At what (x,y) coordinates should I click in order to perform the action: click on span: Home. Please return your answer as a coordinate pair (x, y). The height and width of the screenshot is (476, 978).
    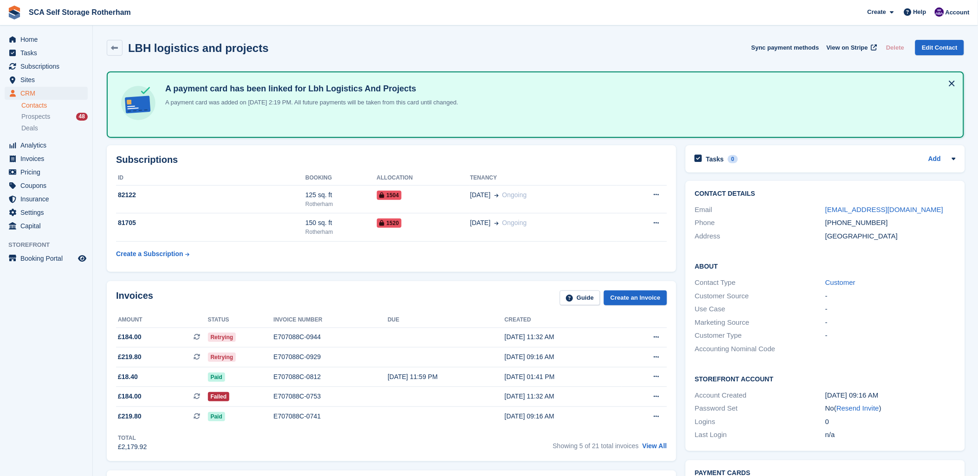
    Looking at the image, I should click on (48, 39).